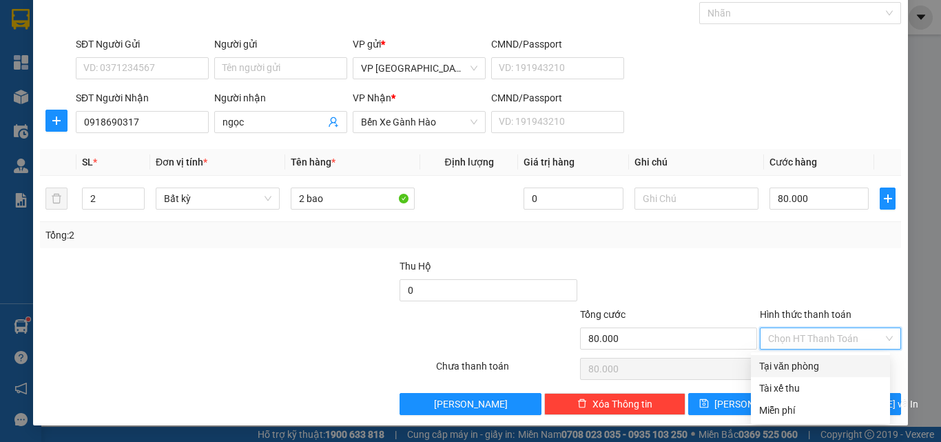  Describe the element at coordinates (56, 198) in the screenshot. I see `button: delete` at that location.